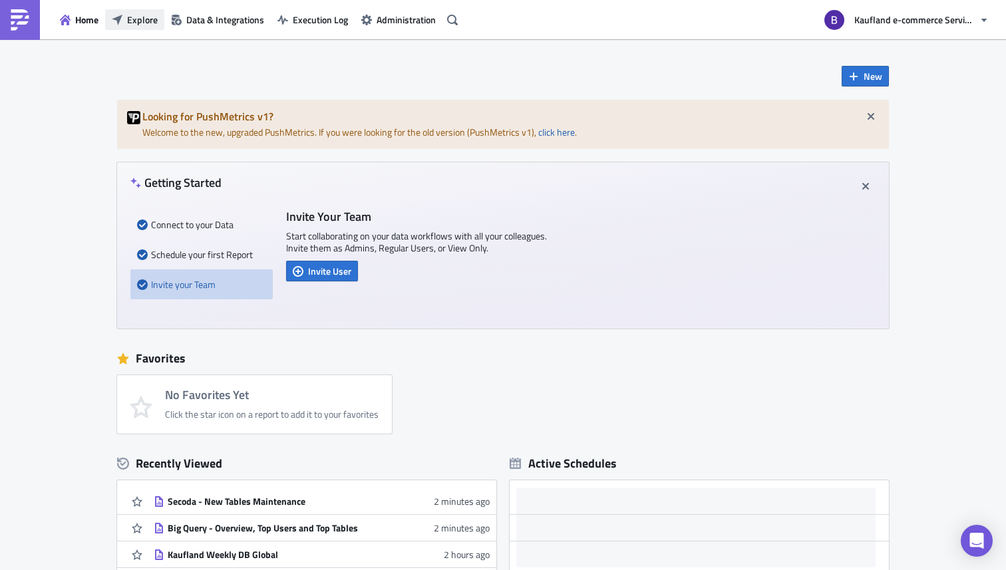 This screenshot has height=570, width=1006. I want to click on button: Administration, so click(398, 19).